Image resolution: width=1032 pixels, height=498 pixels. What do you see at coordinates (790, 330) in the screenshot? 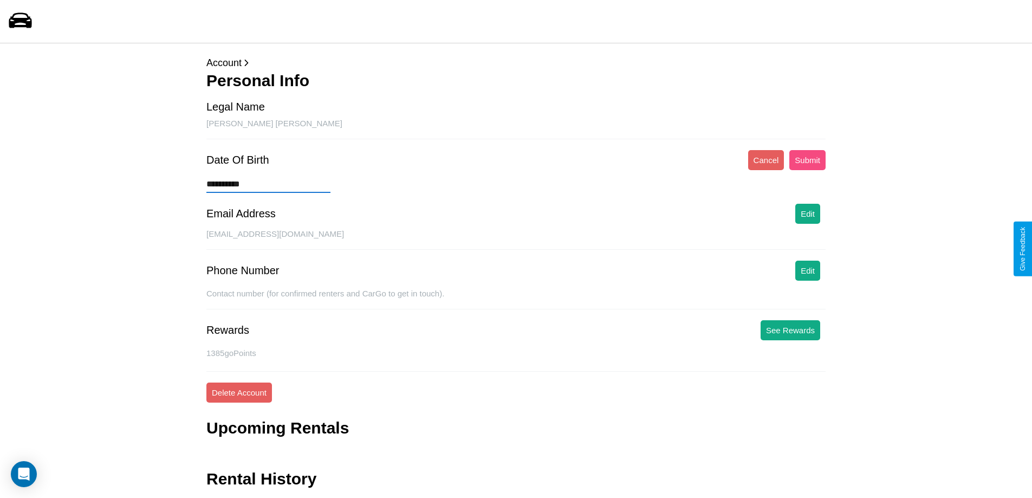
I see `button: See Rewards` at bounding box center [790, 330].